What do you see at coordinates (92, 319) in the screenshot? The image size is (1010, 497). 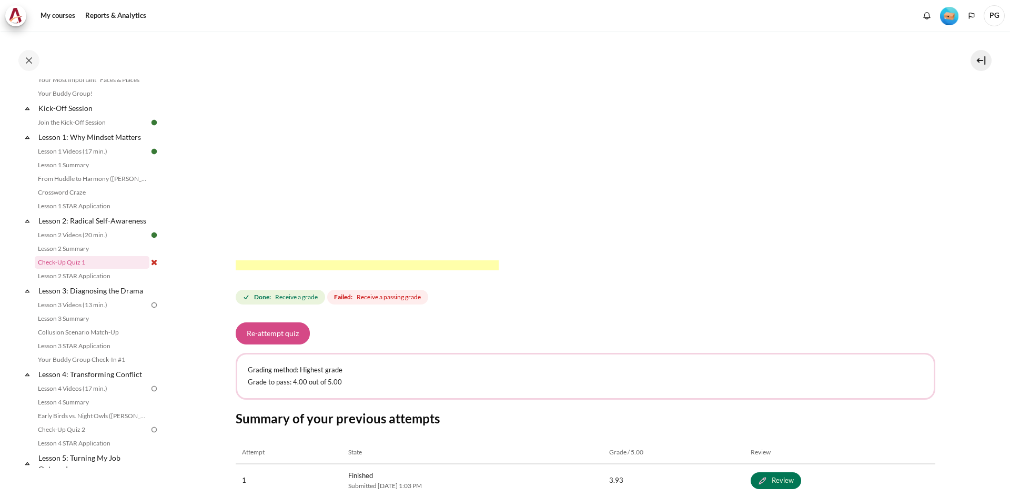 I see `a: Lesson 3 Summary` at bounding box center [92, 319].